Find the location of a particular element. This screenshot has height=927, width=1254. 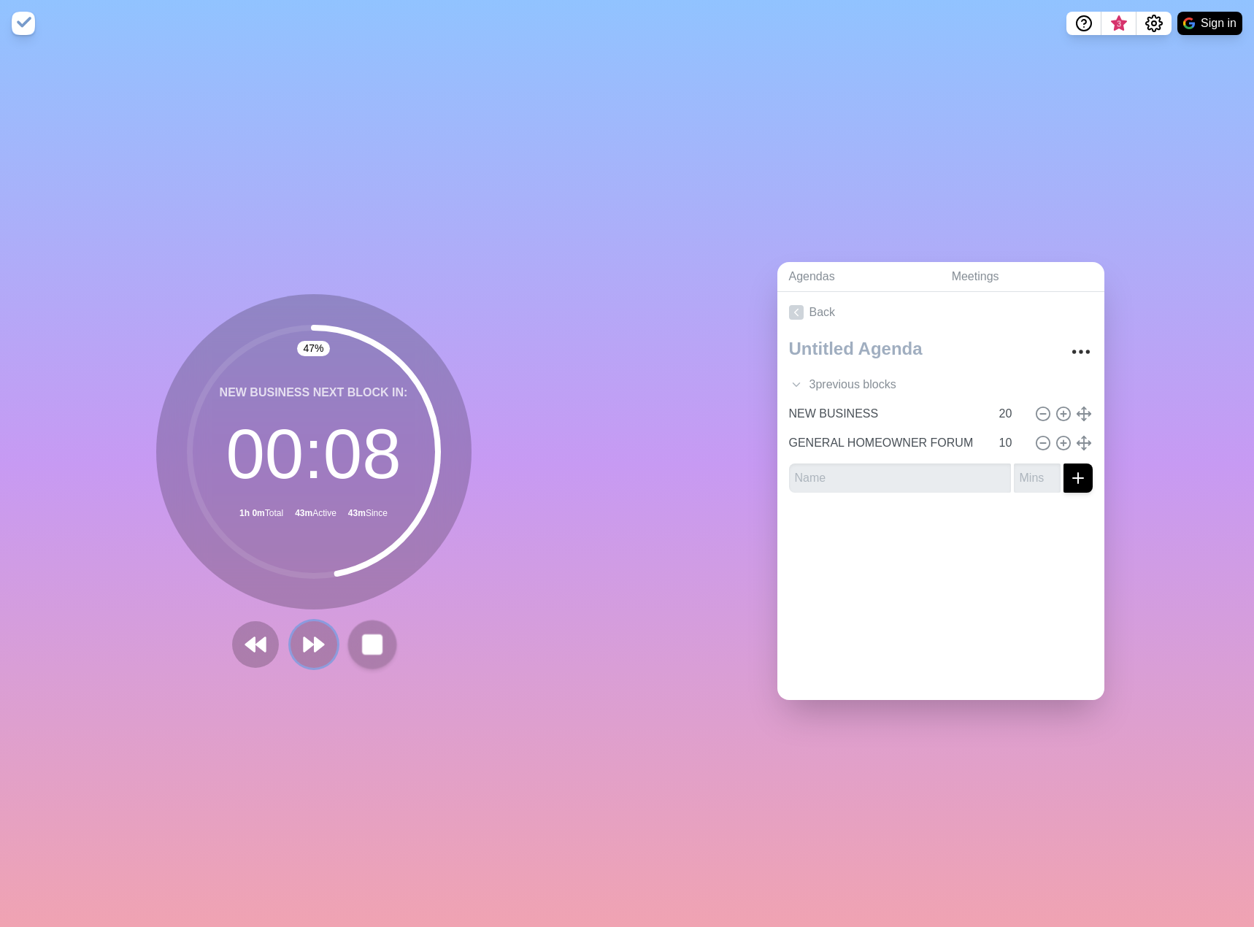

span: s is located at coordinates (893, 385).